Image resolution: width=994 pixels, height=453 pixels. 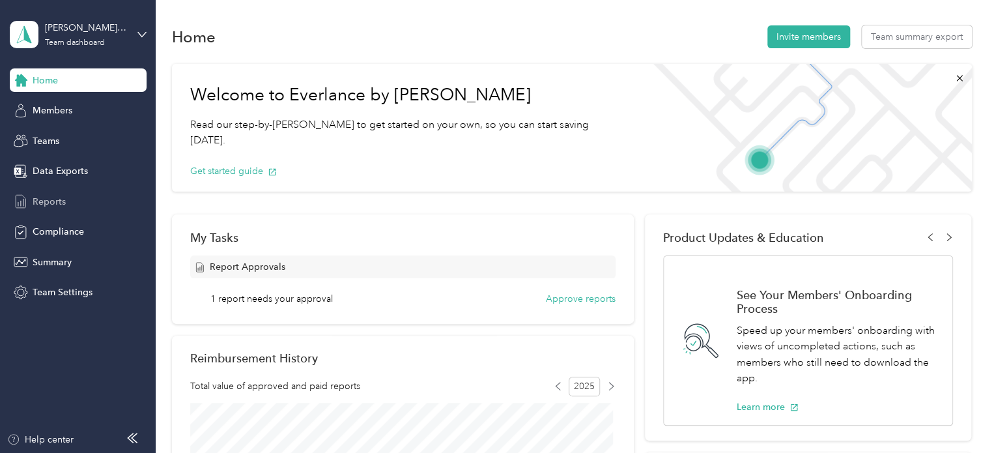 What do you see at coordinates (193, 36) in the screenshot?
I see `h1: Home` at bounding box center [193, 36].